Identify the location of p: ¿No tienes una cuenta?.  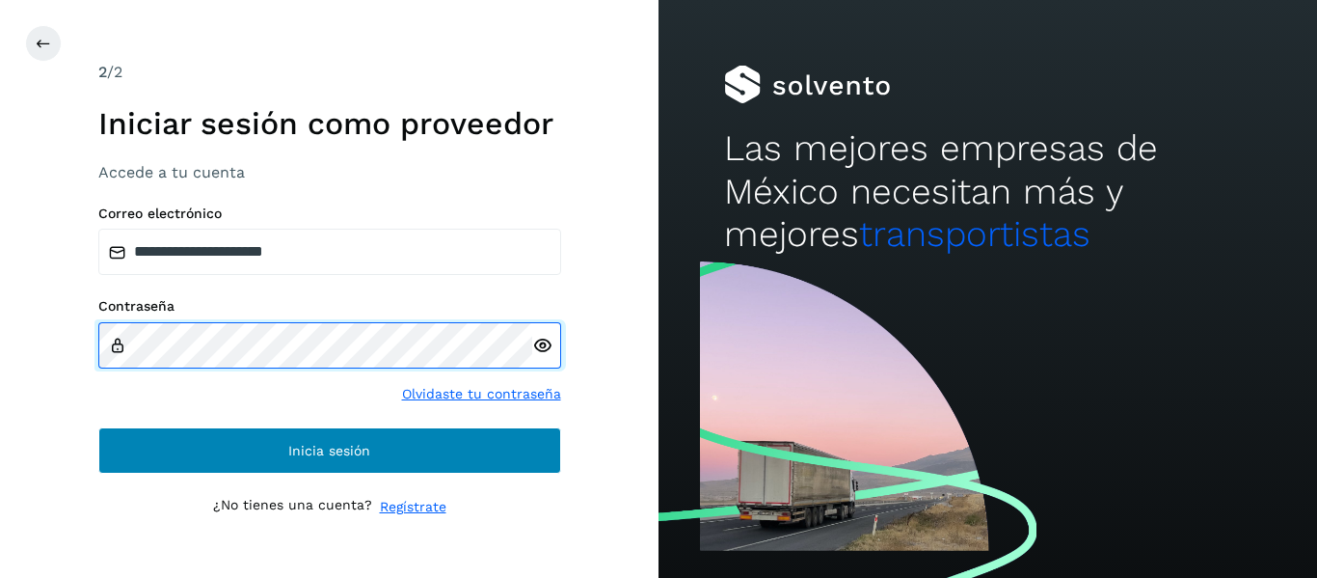
(292, 506).